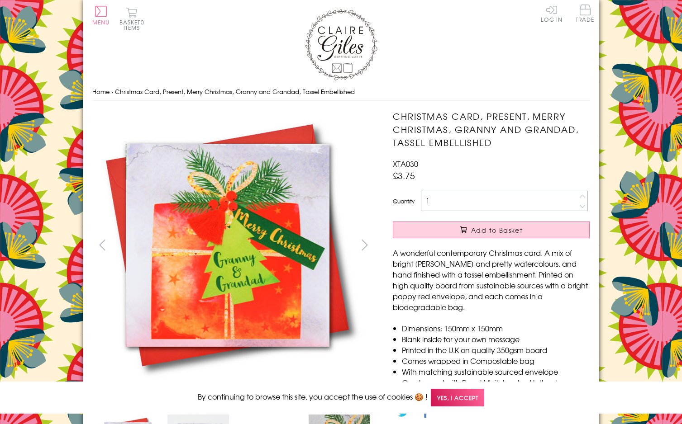  What do you see at coordinates (405, 164) in the screenshot?
I see `span: XTA030` at bounding box center [405, 164].